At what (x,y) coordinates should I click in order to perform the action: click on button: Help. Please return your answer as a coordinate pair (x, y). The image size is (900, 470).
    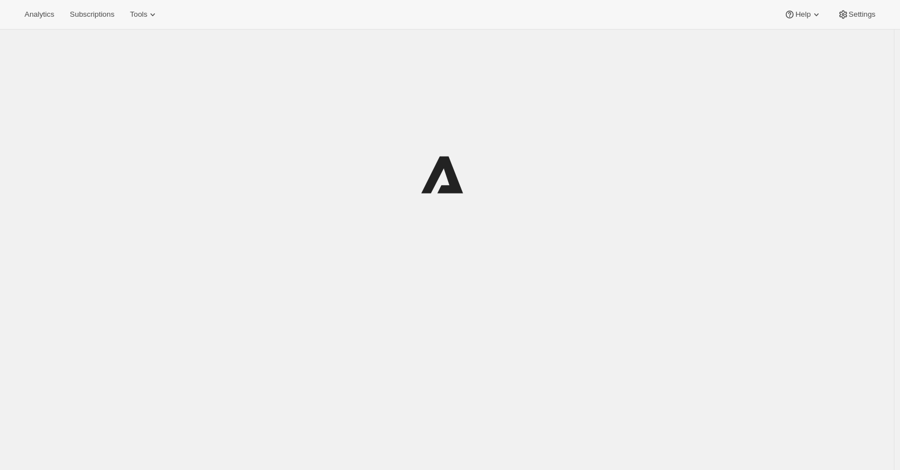
    Looking at the image, I should click on (802, 14).